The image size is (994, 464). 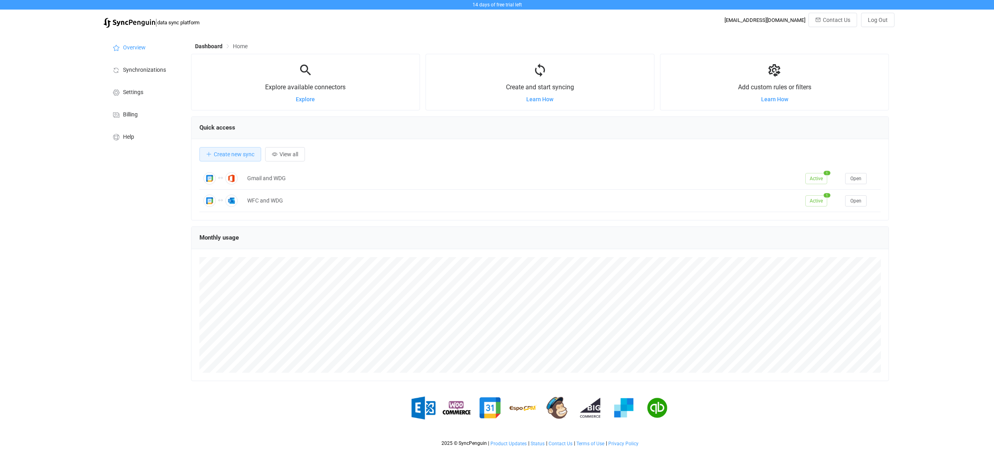 I want to click on span: Privacy Policy, so click(x=624, y=443).